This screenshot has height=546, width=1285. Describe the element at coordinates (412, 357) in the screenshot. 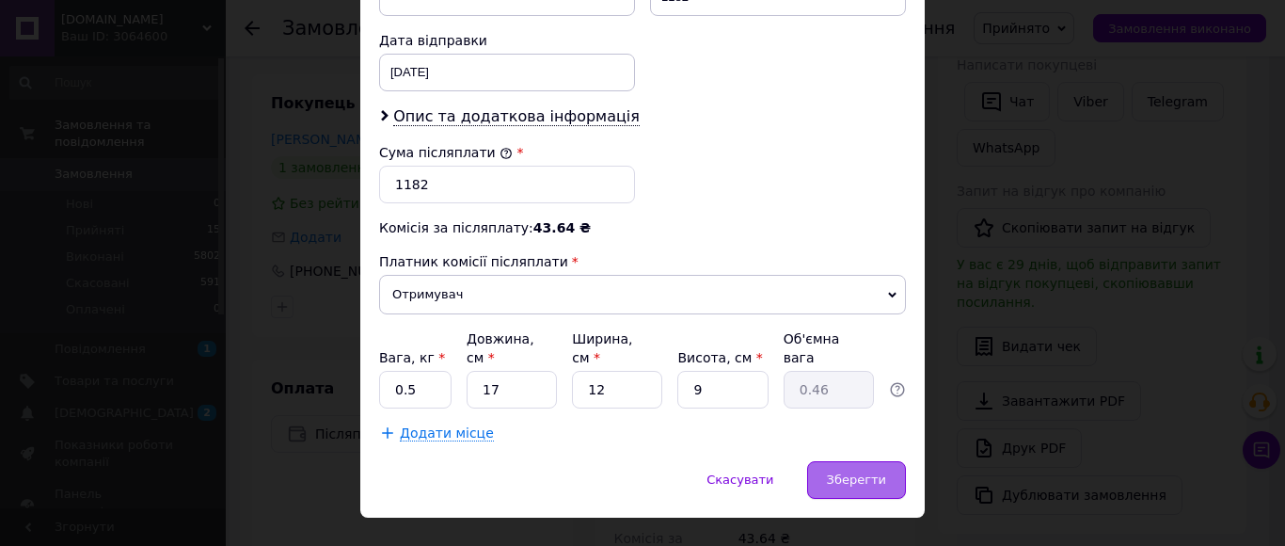

I see `label: Вага, кг` at that location.